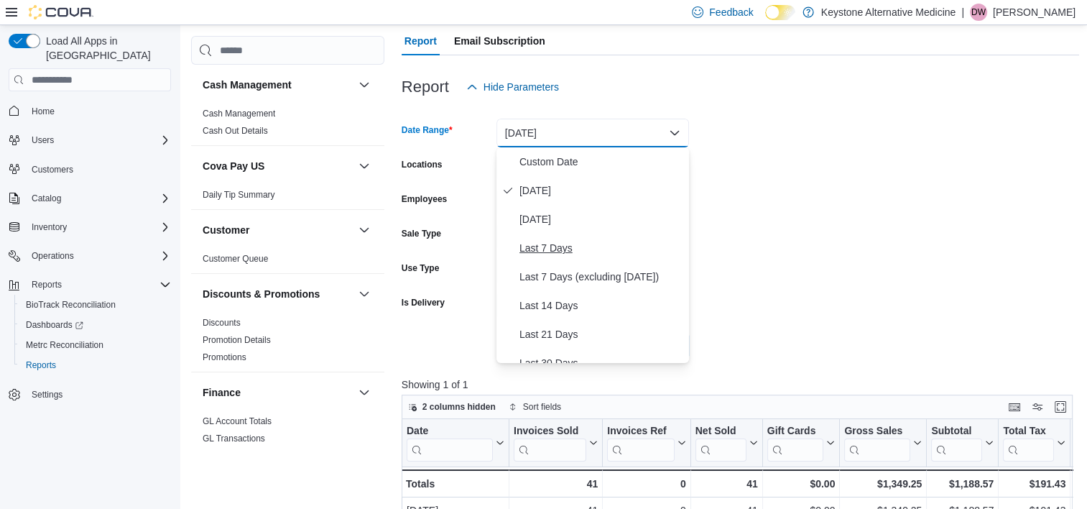  Describe the element at coordinates (421, 233) in the screenshot. I see `label: Sale Type` at that location.